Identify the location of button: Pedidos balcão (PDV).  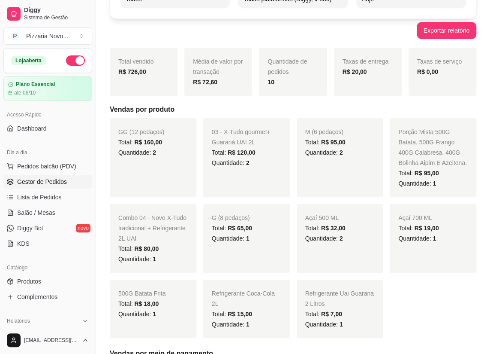
(48, 166).